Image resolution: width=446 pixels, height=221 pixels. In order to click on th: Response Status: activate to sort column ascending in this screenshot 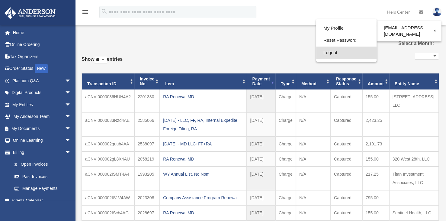, I will do `click(346, 82)`.